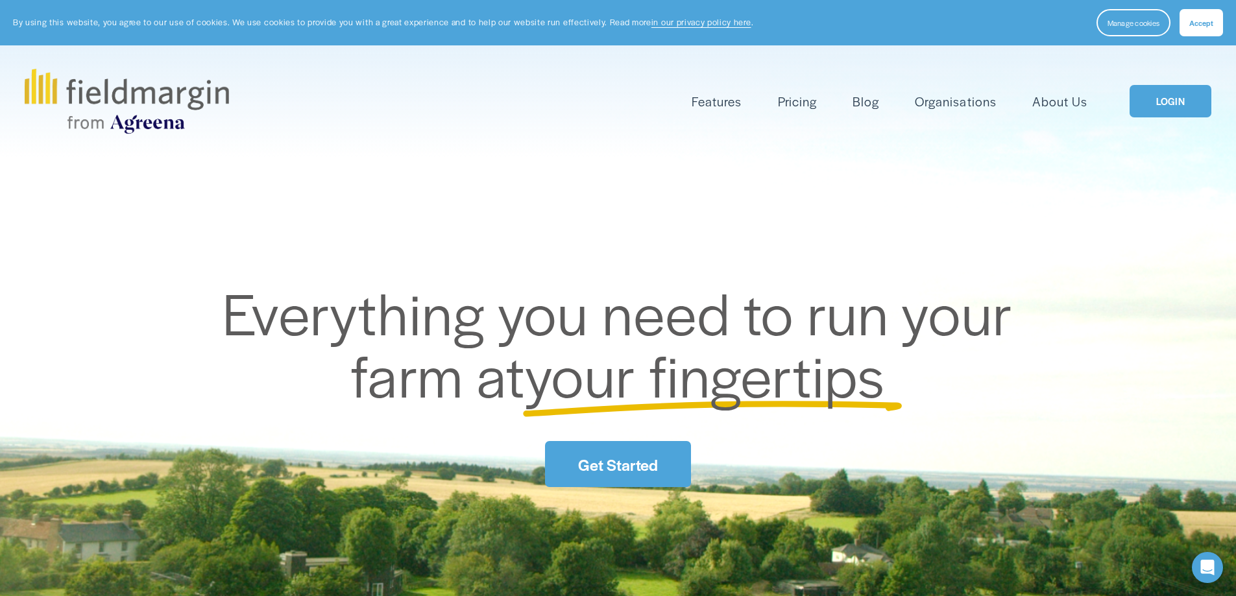  Describe the element at coordinates (1134, 23) in the screenshot. I see `span: Manage cookies` at that location.